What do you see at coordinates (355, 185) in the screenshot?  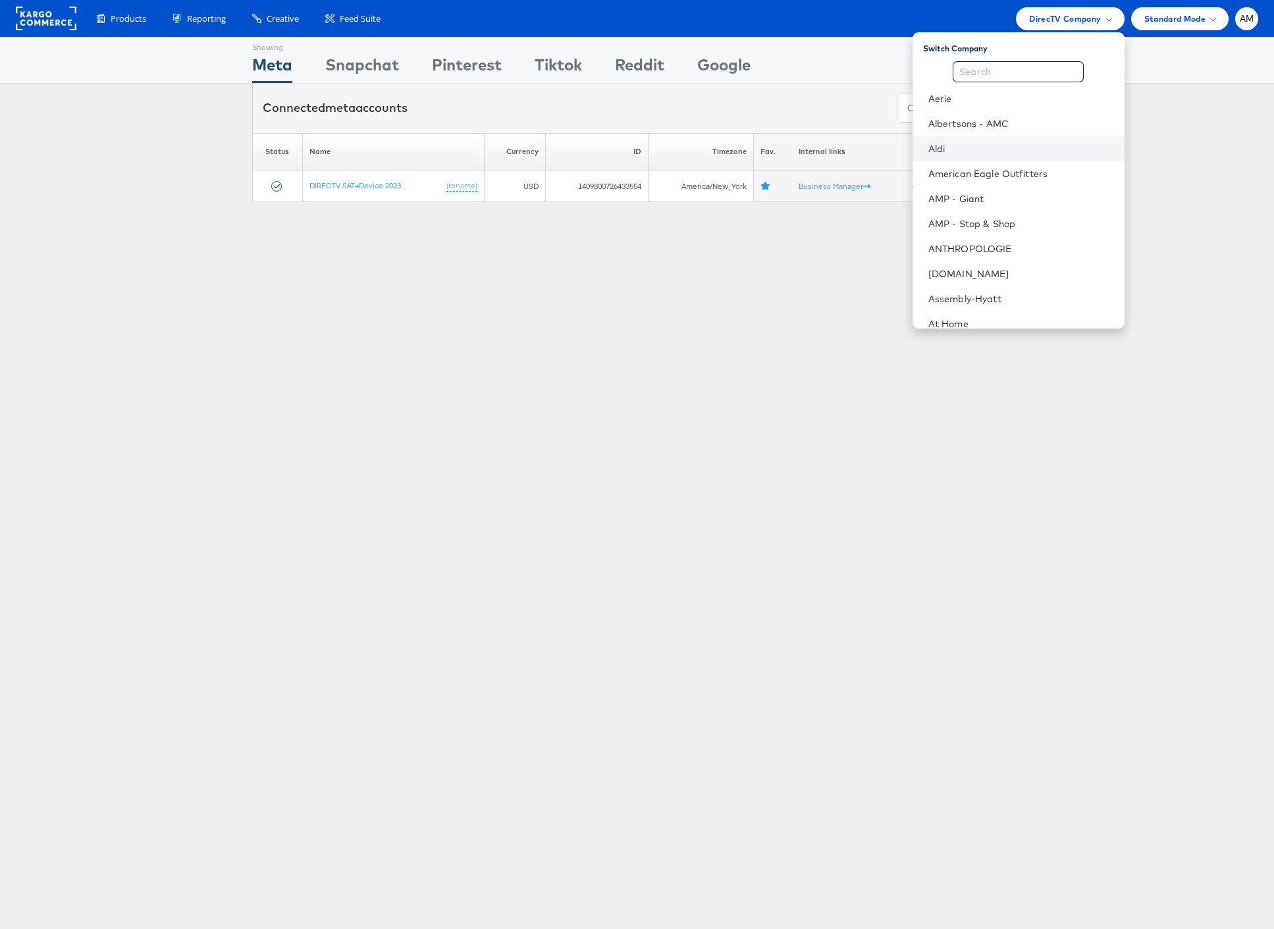 I see `a: DIRECTV SAT+Device 2023` at bounding box center [355, 185].